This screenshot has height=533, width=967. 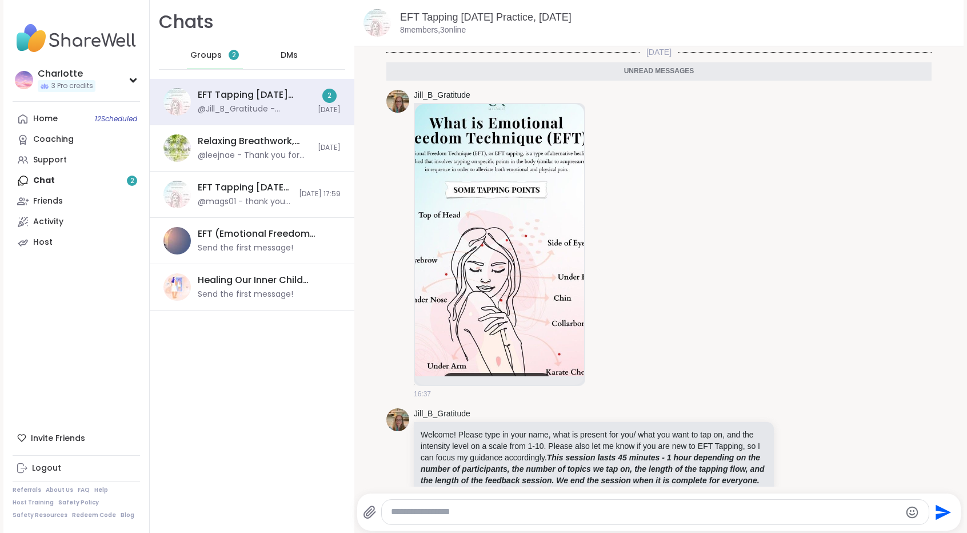 What do you see at coordinates (76, 438) in the screenshot?
I see `div: Invite Friends` at bounding box center [76, 438].